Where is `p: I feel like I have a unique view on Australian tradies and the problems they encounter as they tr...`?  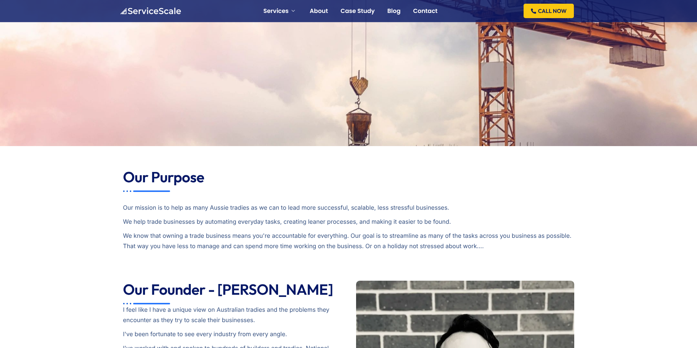
p: I feel like I have a unique view on Australian tradies and the problems they encounter as they tr... is located at coordinates (232, 315).